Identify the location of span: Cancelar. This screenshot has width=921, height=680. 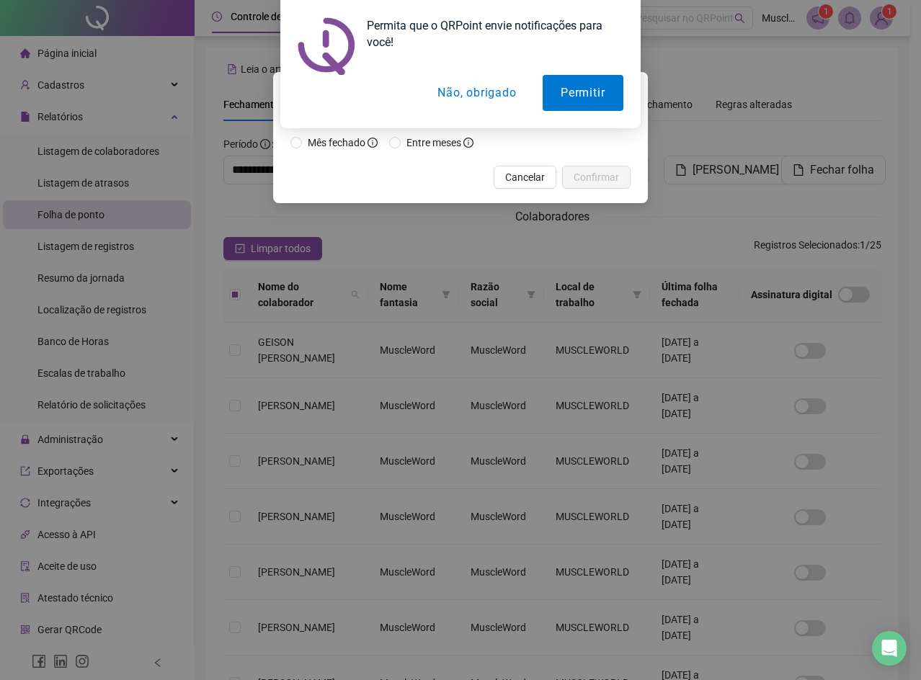
(525, 177).